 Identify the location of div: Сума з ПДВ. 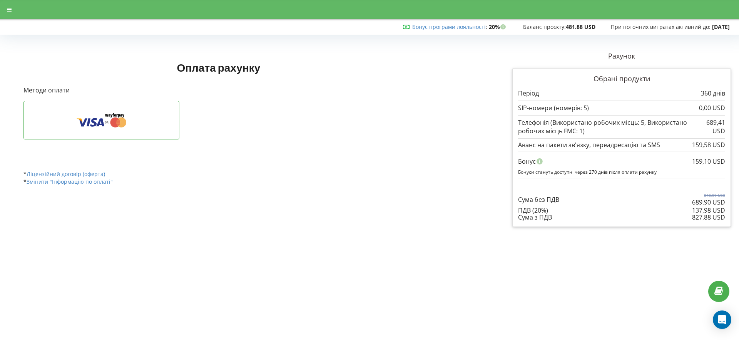
(621, 217).